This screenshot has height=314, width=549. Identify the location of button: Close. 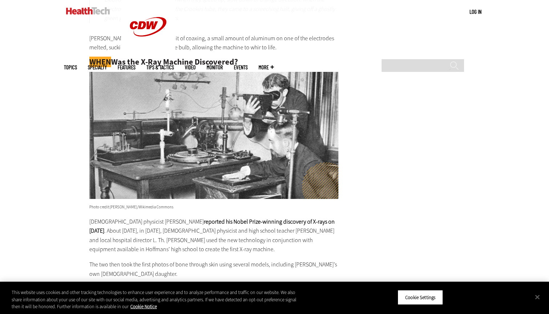
(537, 297).